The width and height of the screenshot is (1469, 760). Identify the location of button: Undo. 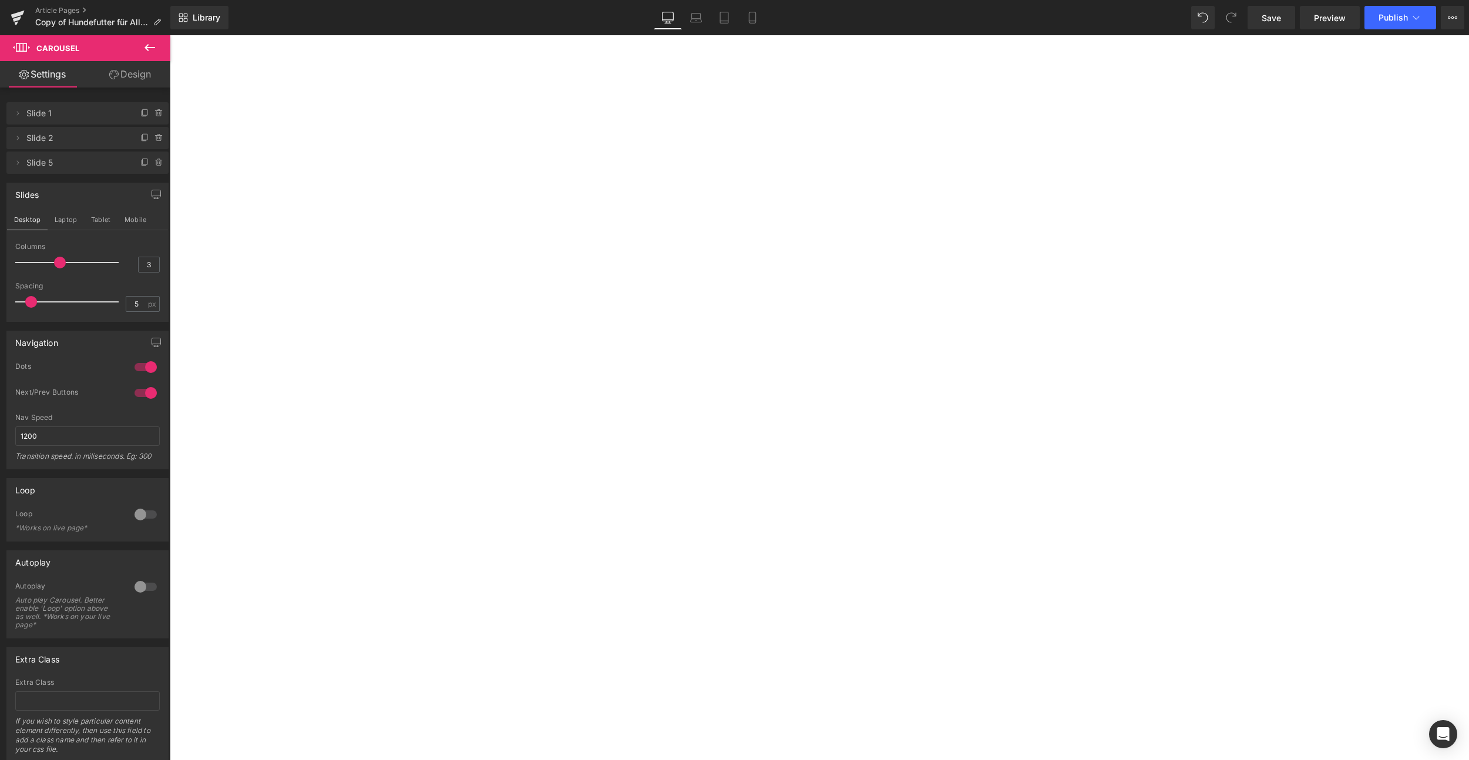
(1203, 18).